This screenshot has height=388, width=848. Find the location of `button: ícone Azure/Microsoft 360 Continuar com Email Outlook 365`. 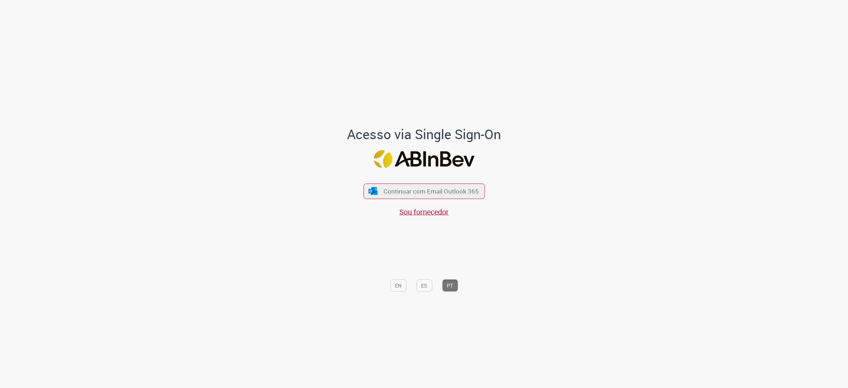

button: ícone Azure/Microsoft 360 Continuar com Email Outlook 365 is located at coordinates (424, 191).